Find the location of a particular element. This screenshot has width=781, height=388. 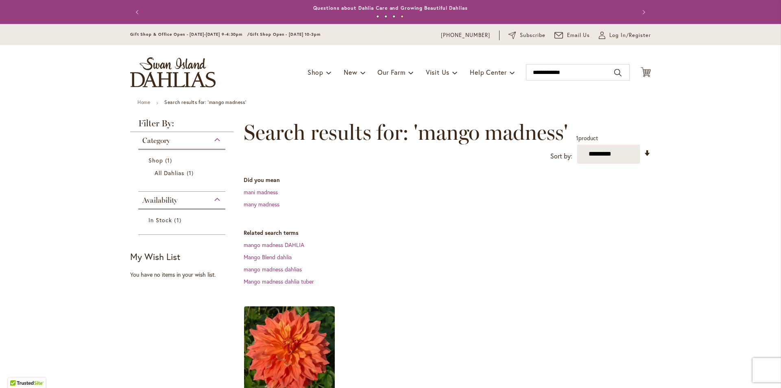

span: Category is located at coordinates (156, 141).